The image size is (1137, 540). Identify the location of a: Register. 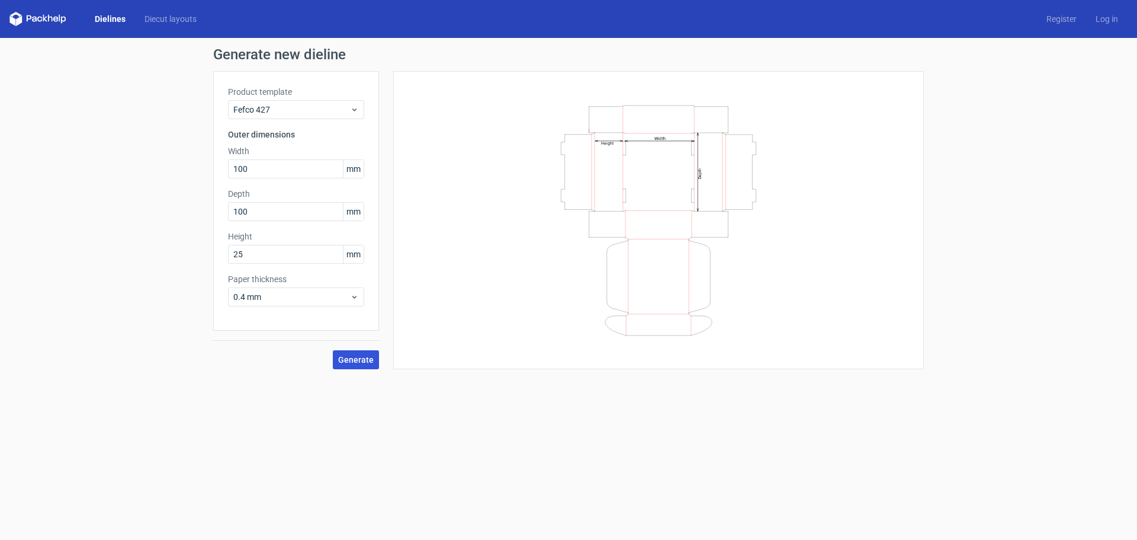
(1061, 19).